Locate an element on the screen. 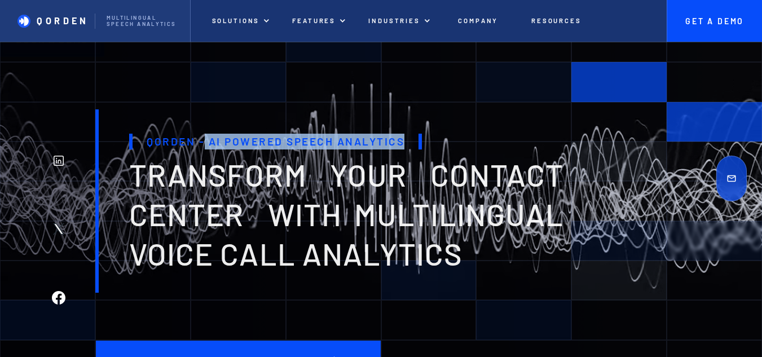 Image resolution: width=762 pixels, height=357 pixels. img: Linkedin is located at coordinates (59, 161).